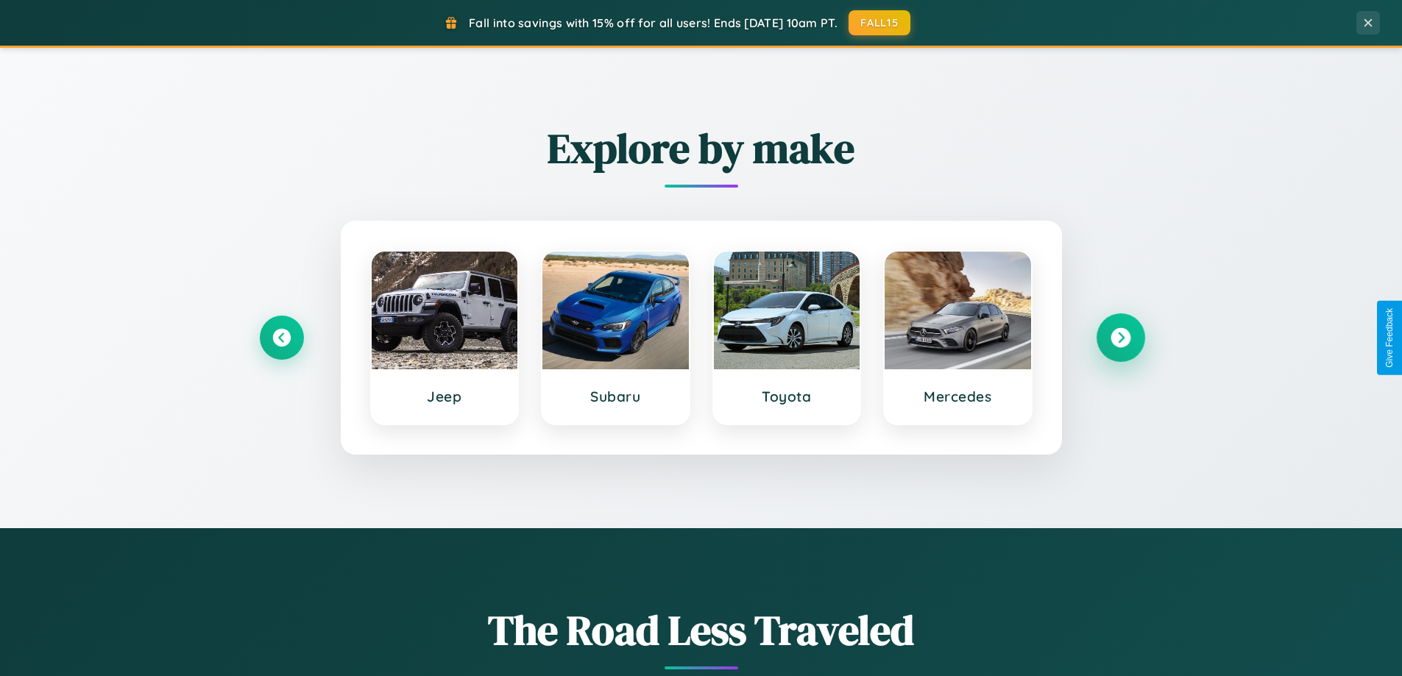 The image size is (1402, 676). I want to click on div: Give Feedback, so click(1389, 338).